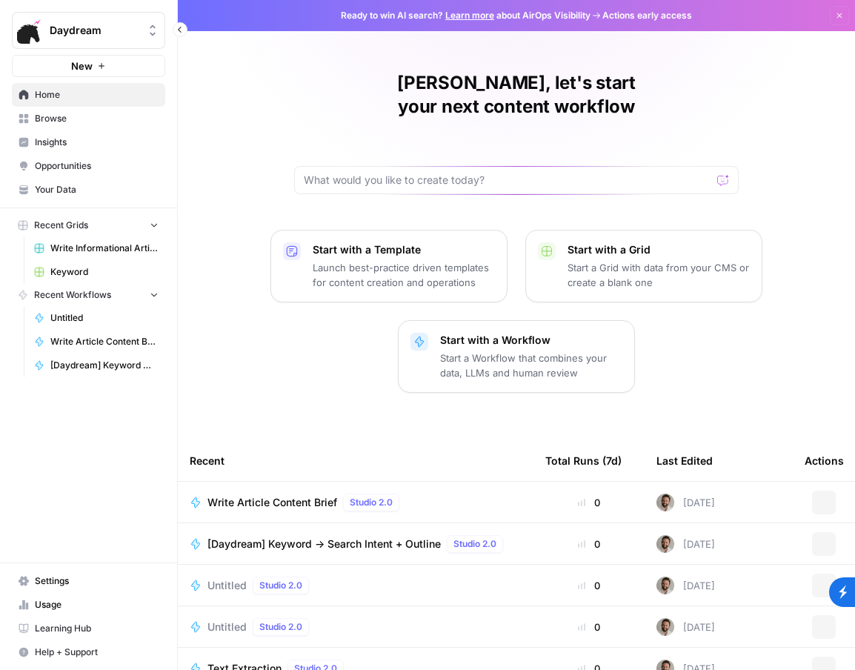 This screenshot has width=855, height=670. What do you see at coordinates (104, 272) in the screenshot?
I see `span: Keyword` at bounding box center [104, 272].